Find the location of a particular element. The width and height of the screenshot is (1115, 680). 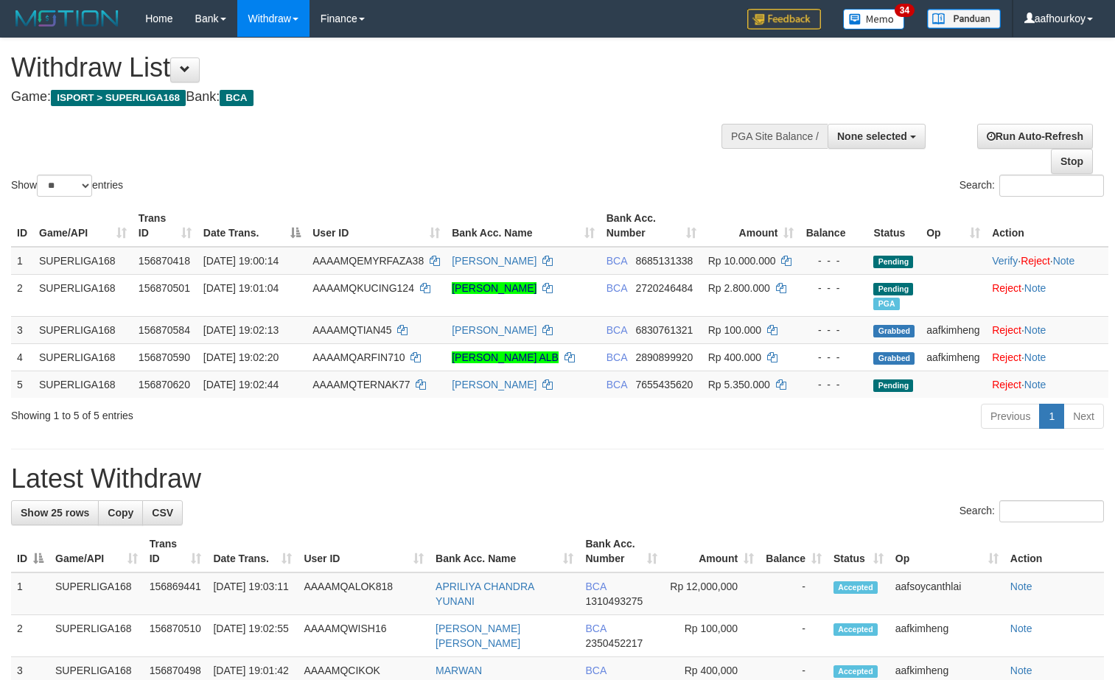

button: None selected is located at coordinates (876, 136).